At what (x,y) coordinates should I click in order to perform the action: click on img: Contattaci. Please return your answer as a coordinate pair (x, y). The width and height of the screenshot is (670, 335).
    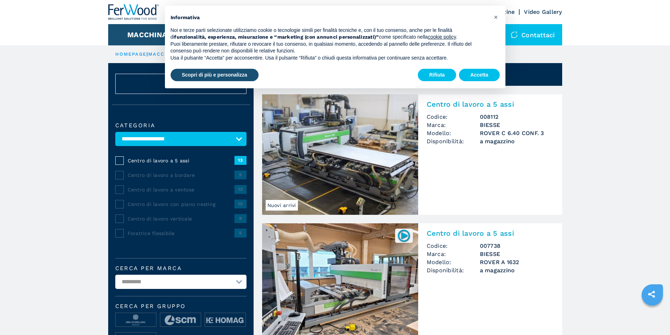
    Looking at the image, I should click on (515, 35).